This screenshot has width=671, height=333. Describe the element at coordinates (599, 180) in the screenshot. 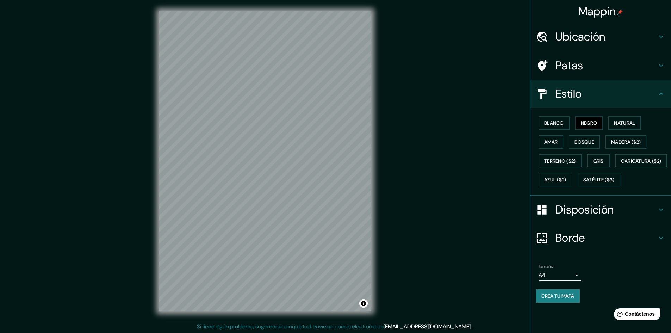

I see `button: Satélite ($3)` at that location.